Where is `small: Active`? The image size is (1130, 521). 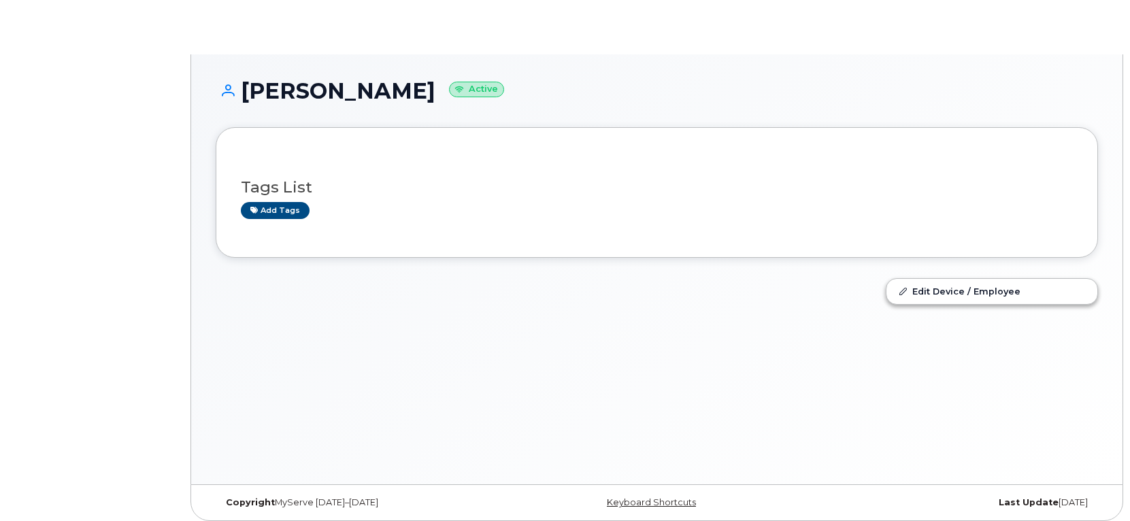 small: Active is located at coordinates (476, 89).